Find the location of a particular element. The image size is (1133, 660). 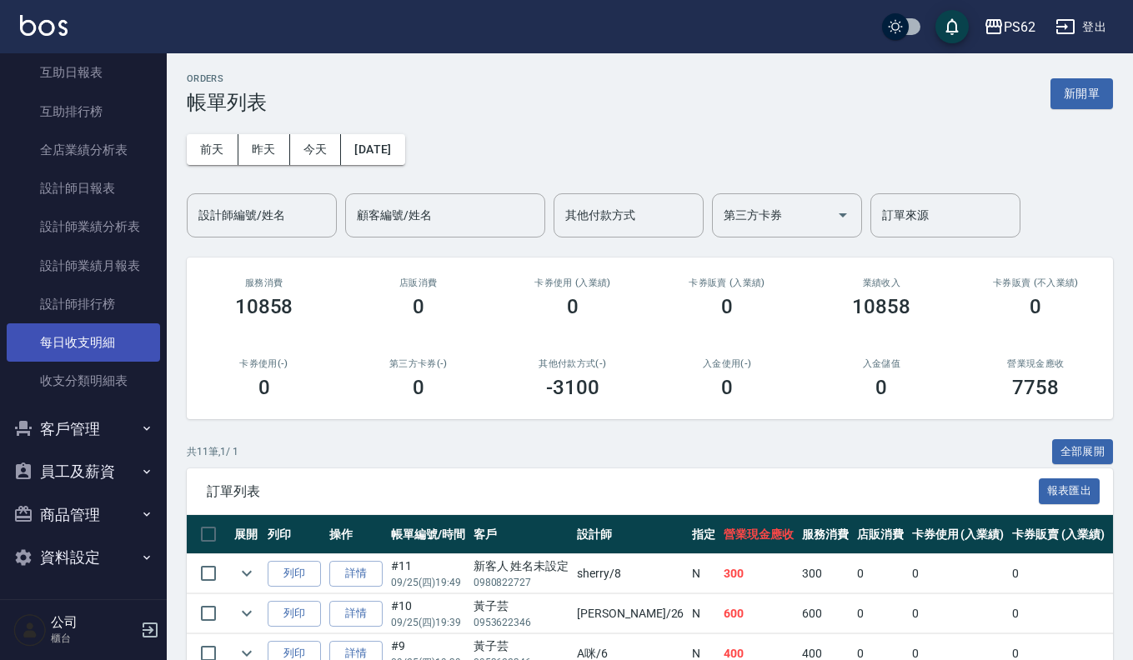

p: 0953622346 is located at coordinates (521, 623).